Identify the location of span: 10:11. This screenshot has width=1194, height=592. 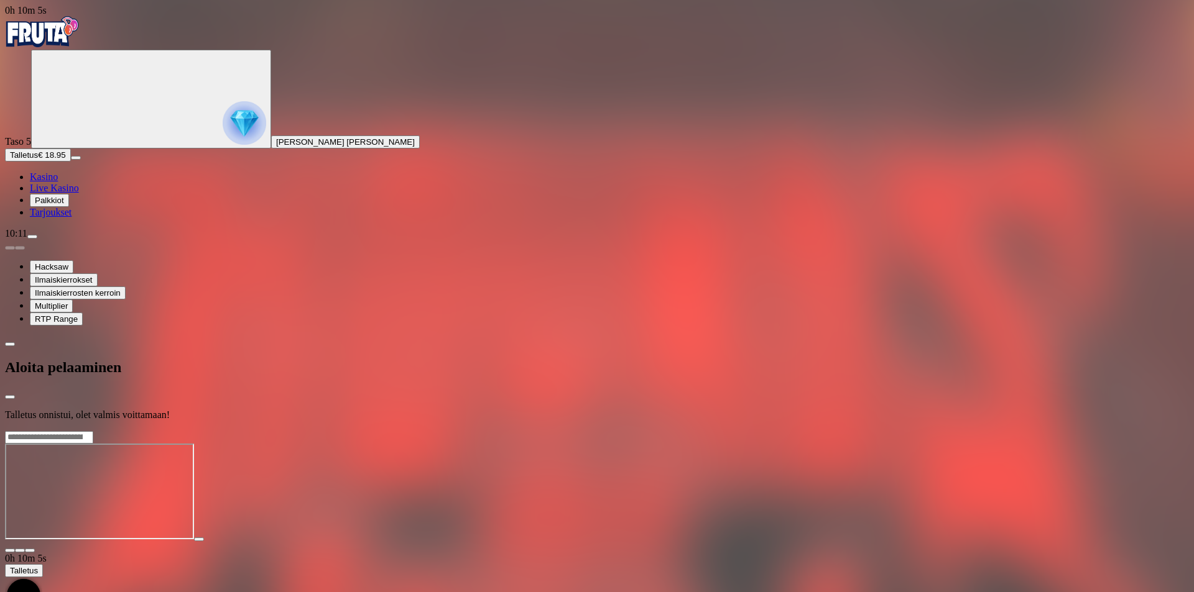
(16, 233).